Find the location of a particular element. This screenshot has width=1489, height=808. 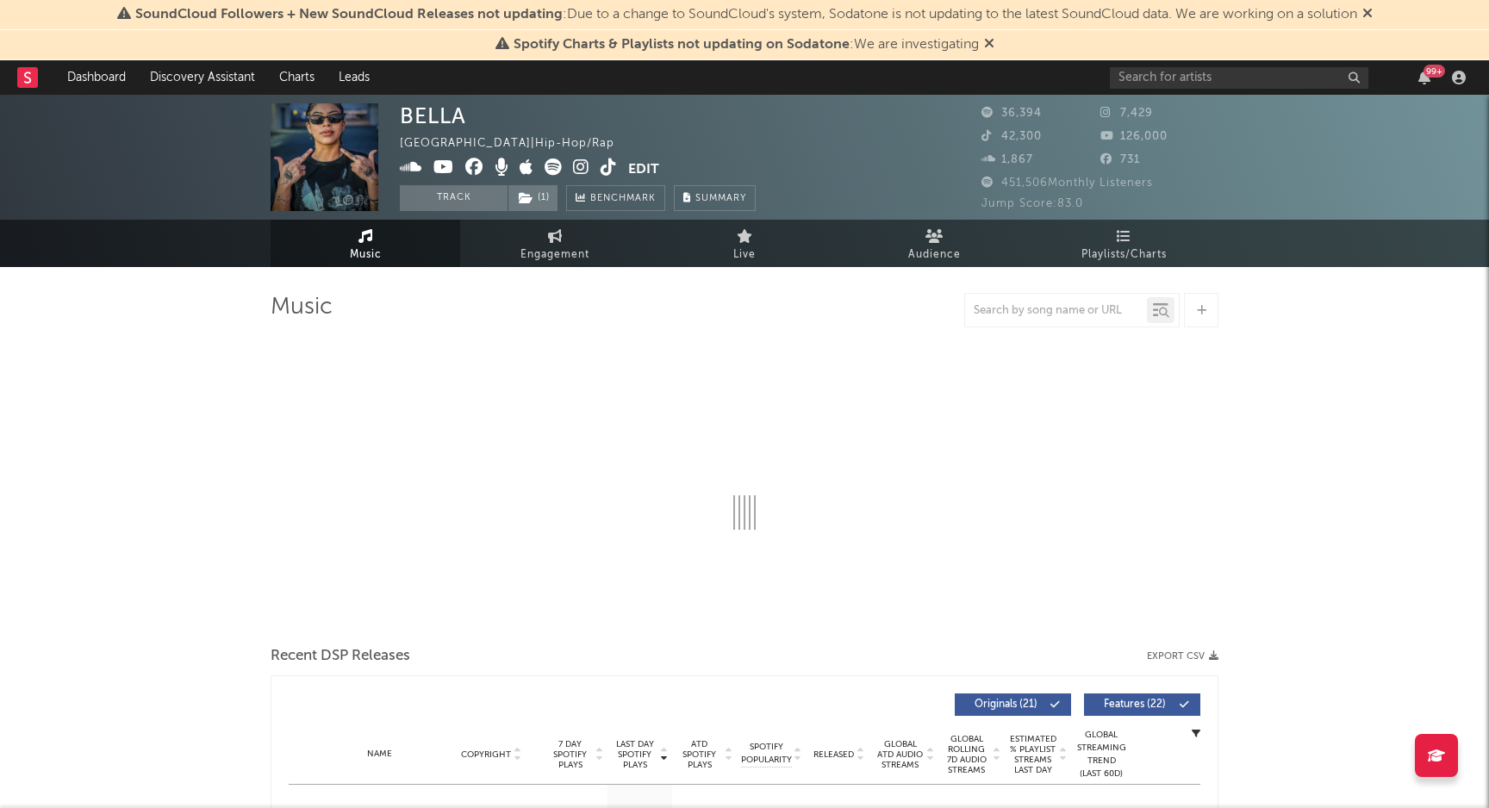

span: Engagement is located at coordinates (555, 255).